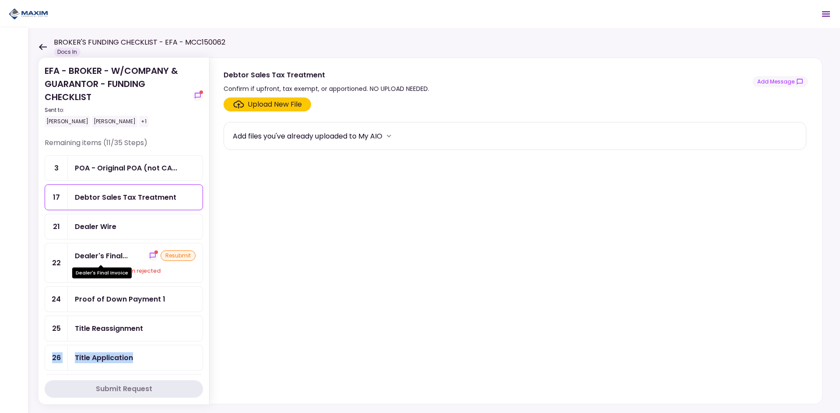 This screenshot has width=840, height=413. Describe the element at coordinates (124, 227) in the screenshot. I see `a: 21Dealer Wire` at that location.